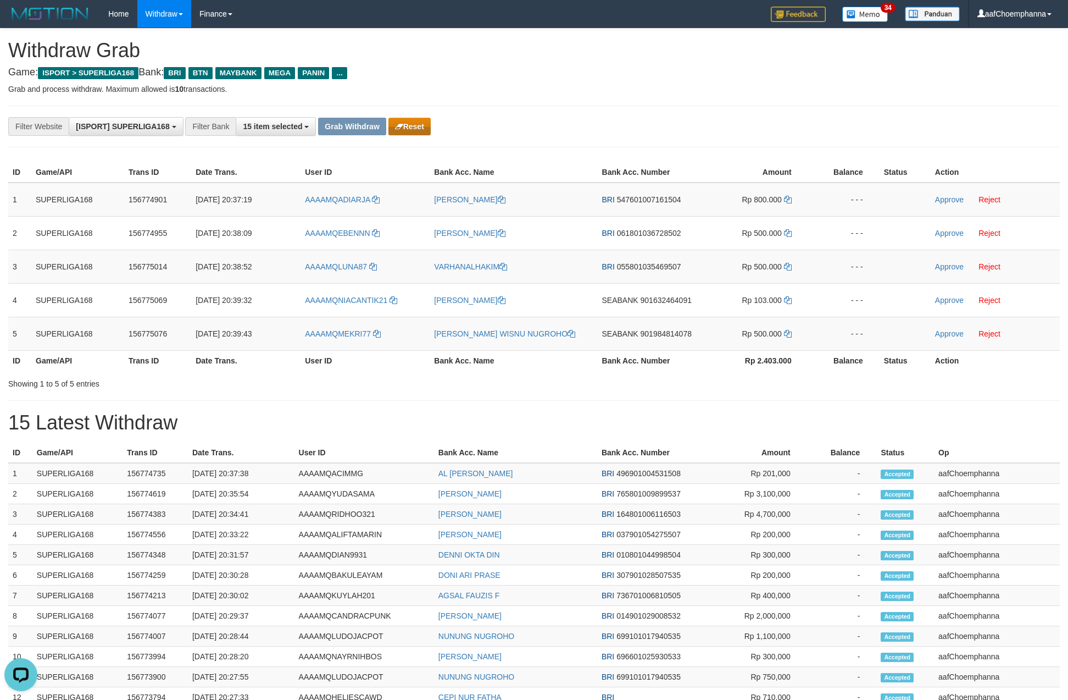 The width and height of the screenshot is (1068, 700). What do you see at coordinates (649, 267) in the screenshot?
I see `span: Copy 055801035469507 to clipboard` at bounding box center [649, 267].